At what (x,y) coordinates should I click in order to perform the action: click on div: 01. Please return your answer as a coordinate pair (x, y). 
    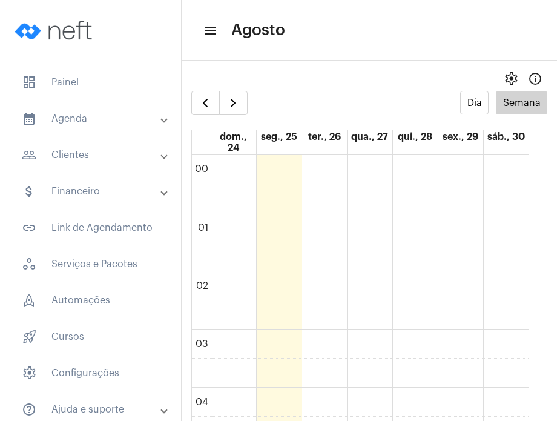
    Looking at the image, I should click on (203, 228).